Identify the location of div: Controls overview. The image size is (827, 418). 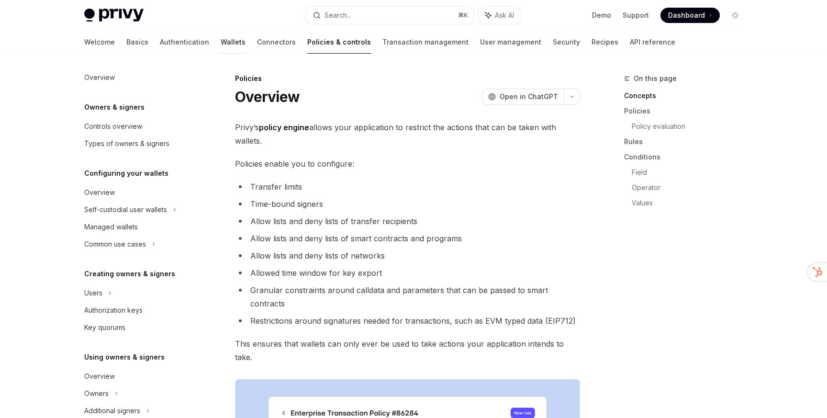
(113, 126).